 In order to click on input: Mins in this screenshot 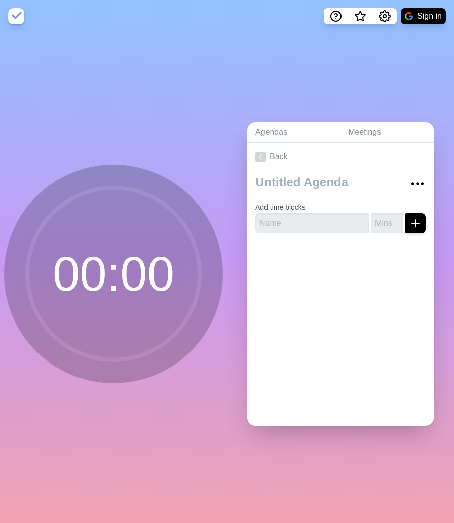, I will do `click(387, 223)`.